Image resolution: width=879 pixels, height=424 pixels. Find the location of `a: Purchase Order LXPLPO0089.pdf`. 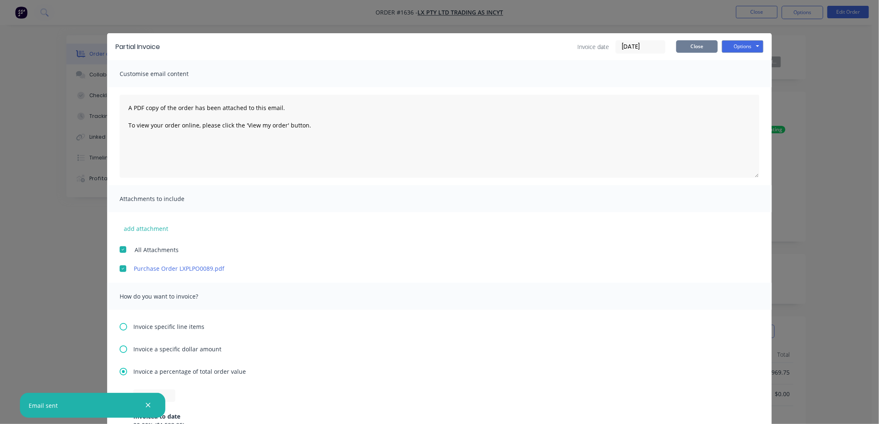

a: Purchase Order LXPLPO0089.pdf is located at coordinates (427, 268).